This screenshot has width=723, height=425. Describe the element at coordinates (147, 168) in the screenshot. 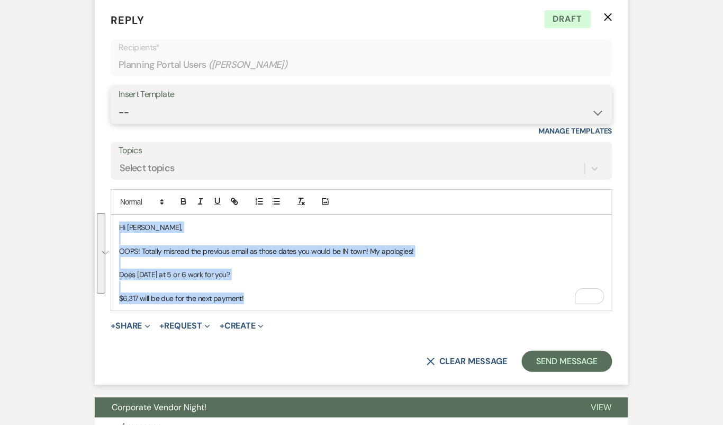

I see `div: Select topics` at that location.